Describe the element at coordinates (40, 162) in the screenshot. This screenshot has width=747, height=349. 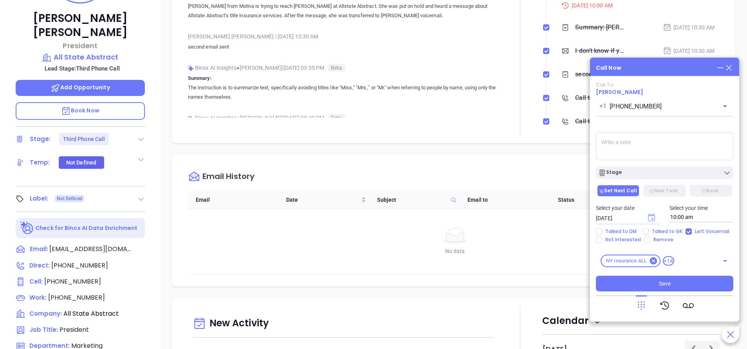
I see `div: Temp:` at that location.